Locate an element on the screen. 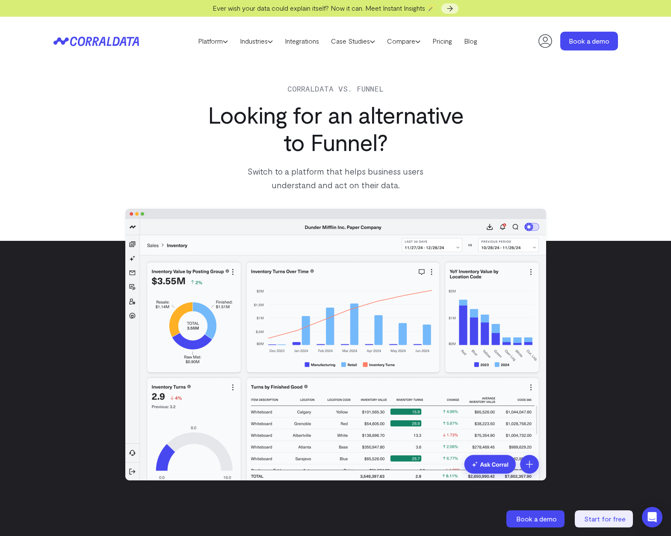 The height and width of the screenshot is (536, 671). a: Compare is located at coordinates (404, 41).